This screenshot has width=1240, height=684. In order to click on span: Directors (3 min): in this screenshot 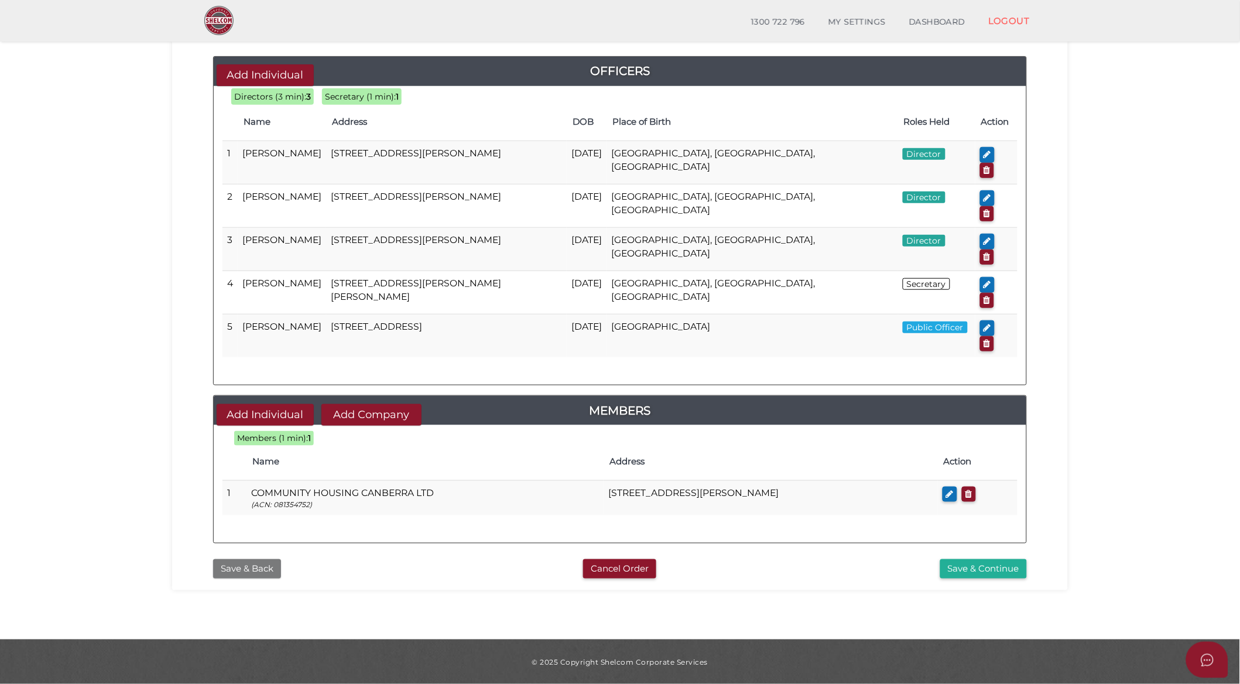, I will do `click(270, 97)`.